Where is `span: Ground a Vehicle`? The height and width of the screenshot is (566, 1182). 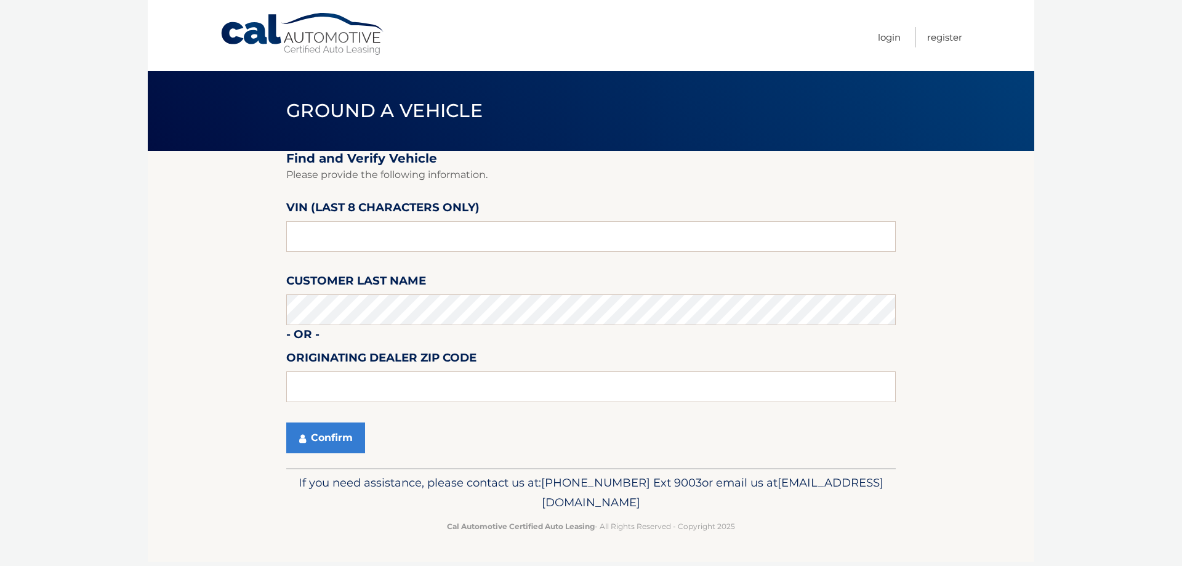
span: Ground a Vehicle is located at coordinates (384, 110).